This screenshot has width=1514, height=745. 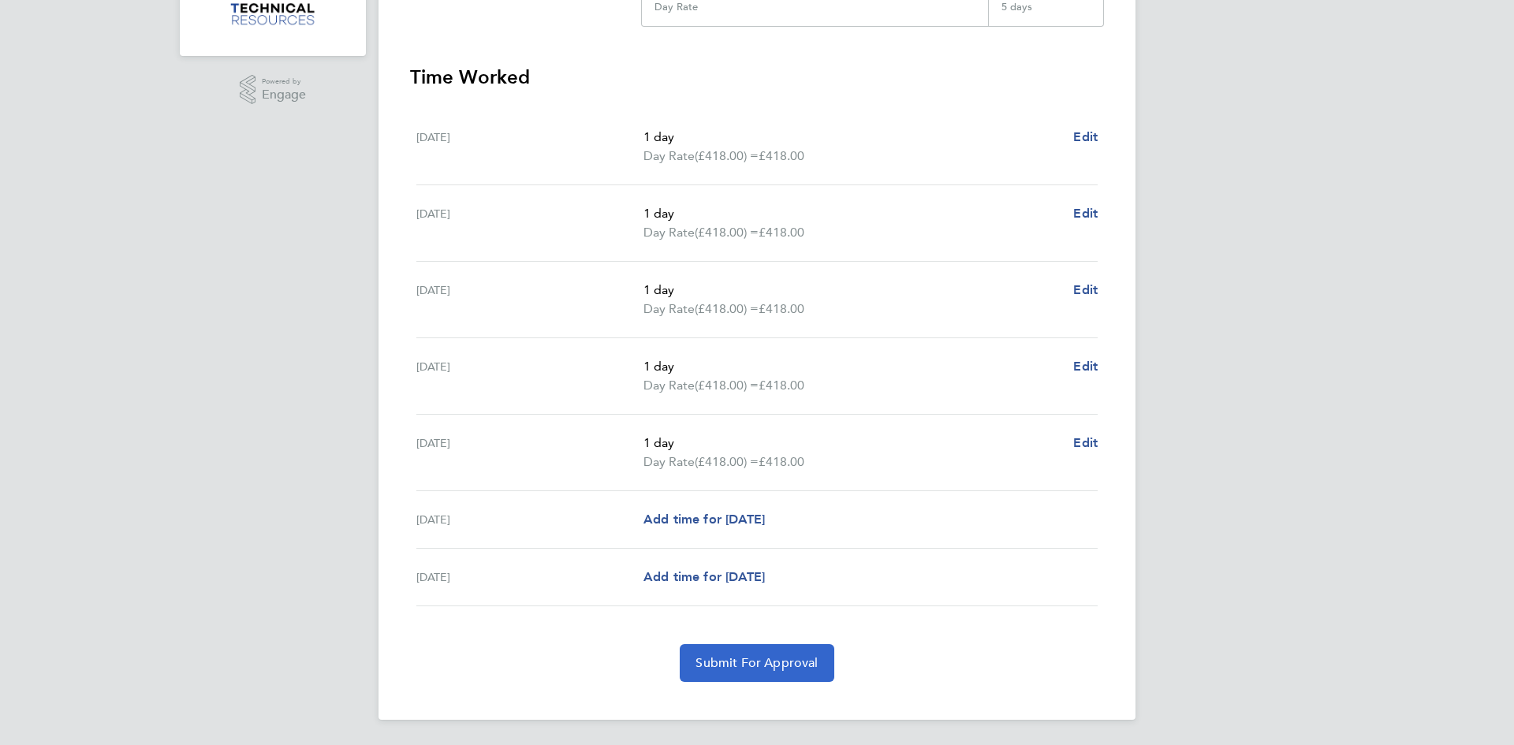 I want to click on span: Powered by, so click(x=284, y=81).